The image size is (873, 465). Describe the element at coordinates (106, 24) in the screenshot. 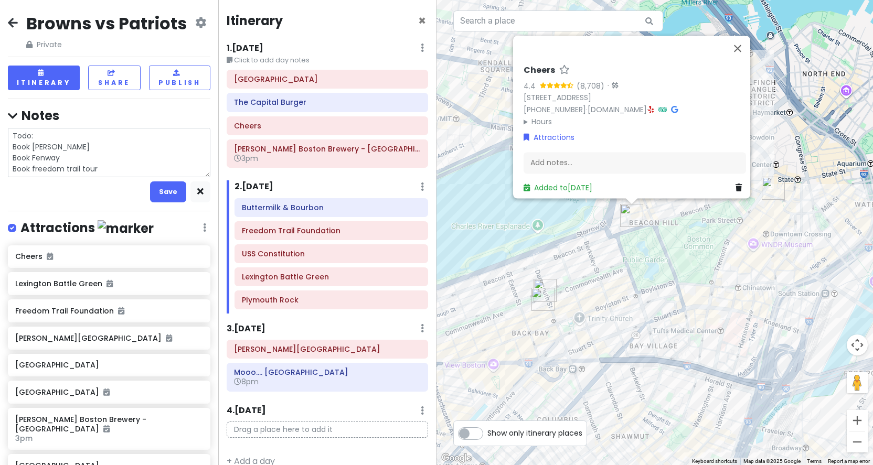

I see `h2: Browns vs Patriots` at that location.